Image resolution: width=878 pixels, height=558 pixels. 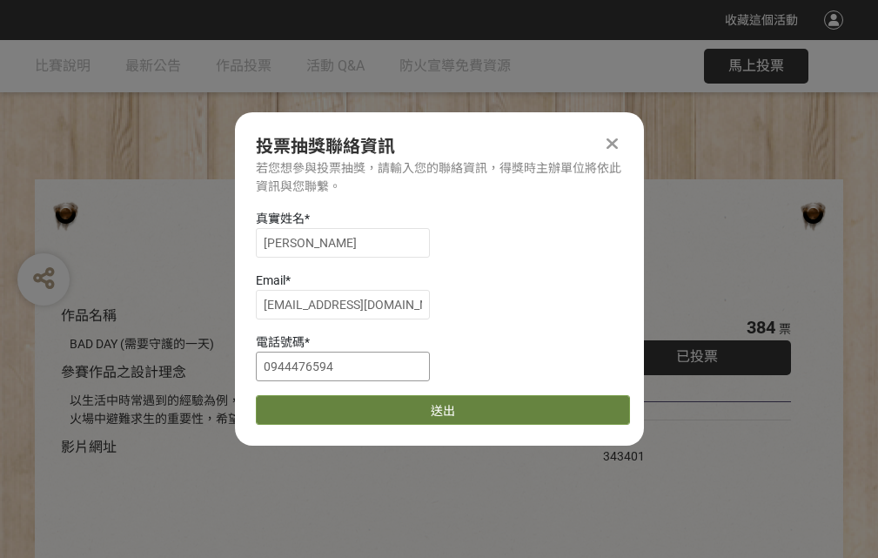 I want to click on span: 票, so click(x=785, y=329).